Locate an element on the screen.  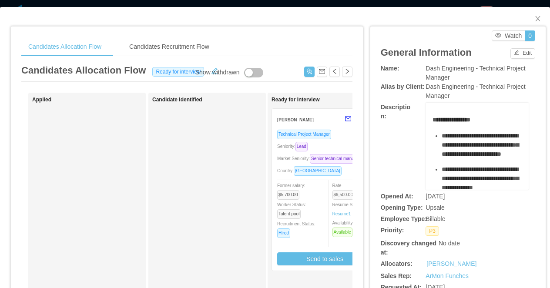
div: rdw-editor is located at coordinates (477, 159).